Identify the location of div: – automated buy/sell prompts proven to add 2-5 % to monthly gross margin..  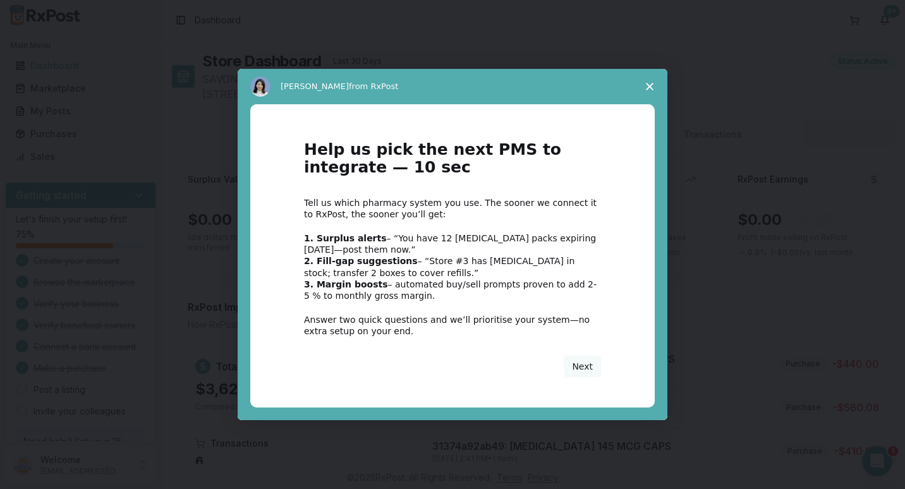
(452, 290).